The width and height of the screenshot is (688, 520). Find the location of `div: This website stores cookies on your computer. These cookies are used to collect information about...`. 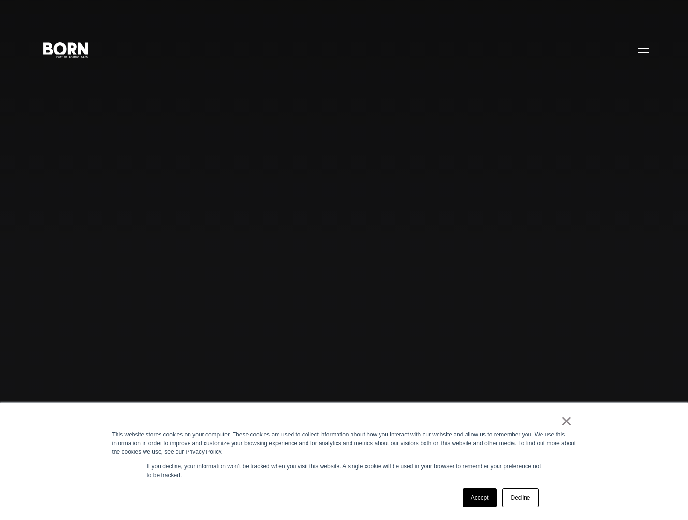

div: This website stores cookies on your computer. These cookies are used to collect information about... is located at coordinates (344, 444).